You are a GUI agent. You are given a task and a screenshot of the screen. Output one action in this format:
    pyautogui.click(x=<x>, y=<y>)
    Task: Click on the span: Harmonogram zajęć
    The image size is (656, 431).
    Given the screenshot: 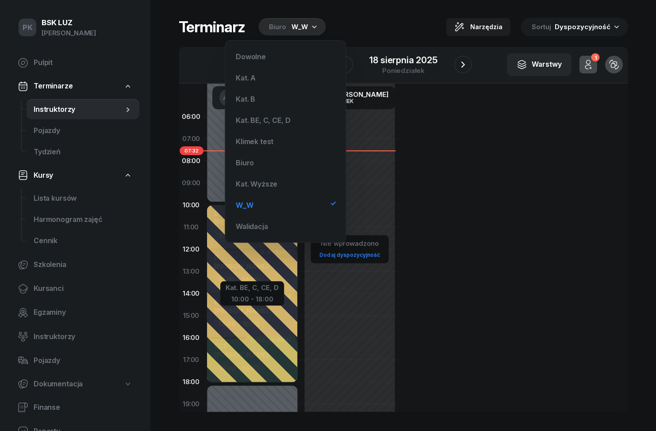 What is the action you would take?
    pyautogui.click(x=83, y=220)
    